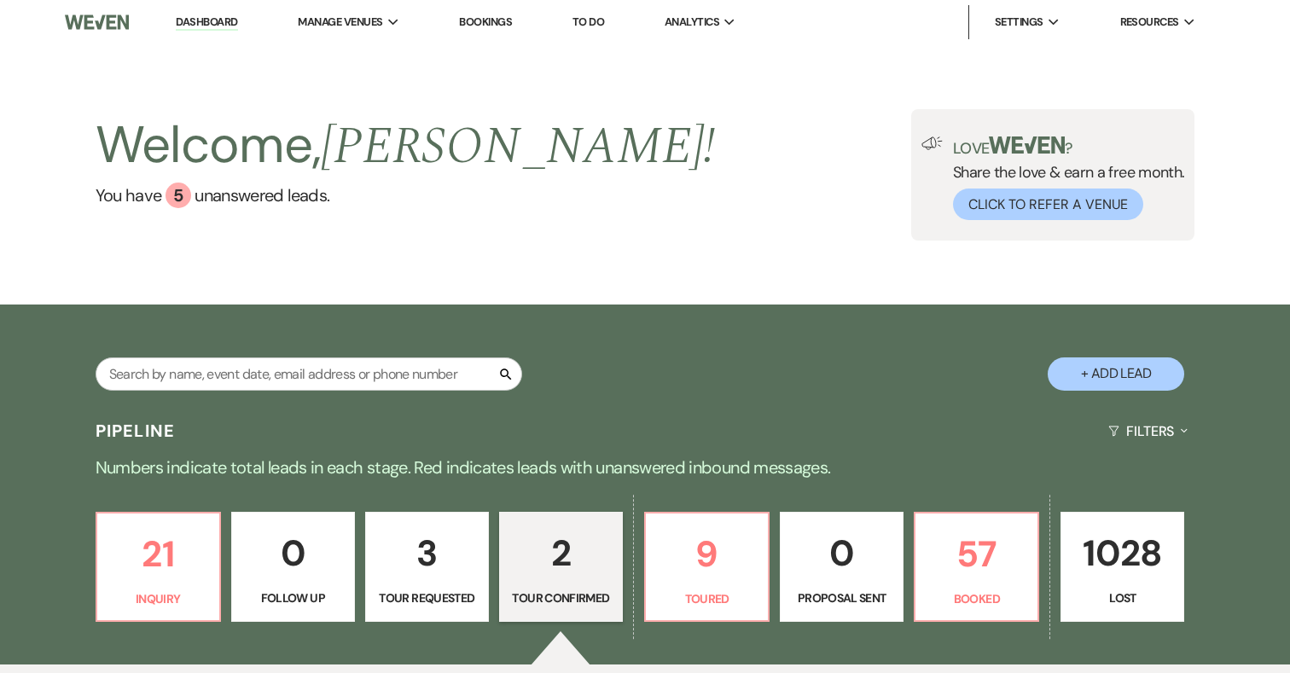 This screenshot has width=1290, height=673. Describe the element at coordinates (426, 567) in the screenshot. I see `a: 3Tour Requested` at that location.